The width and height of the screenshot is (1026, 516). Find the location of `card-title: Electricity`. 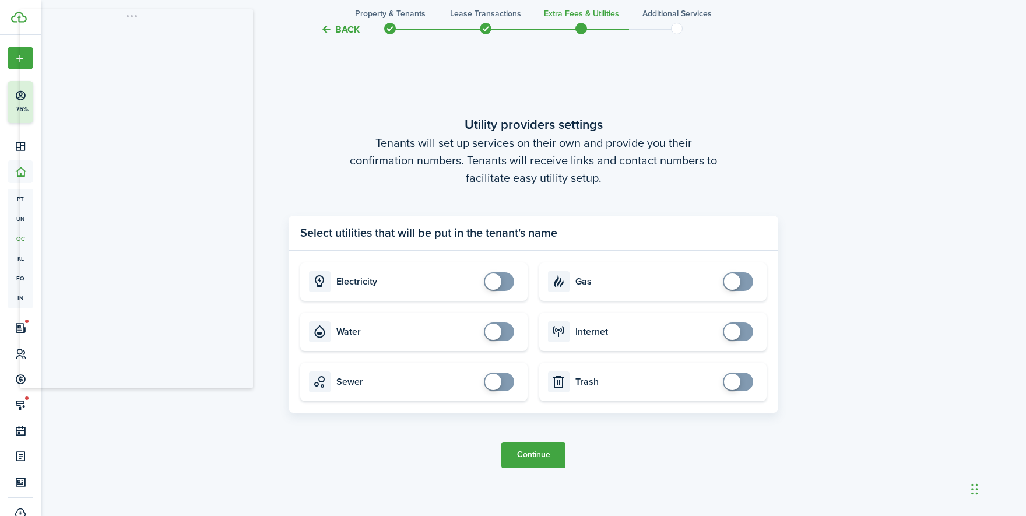

card-title: Electricity is located at coordinates (407, 281).